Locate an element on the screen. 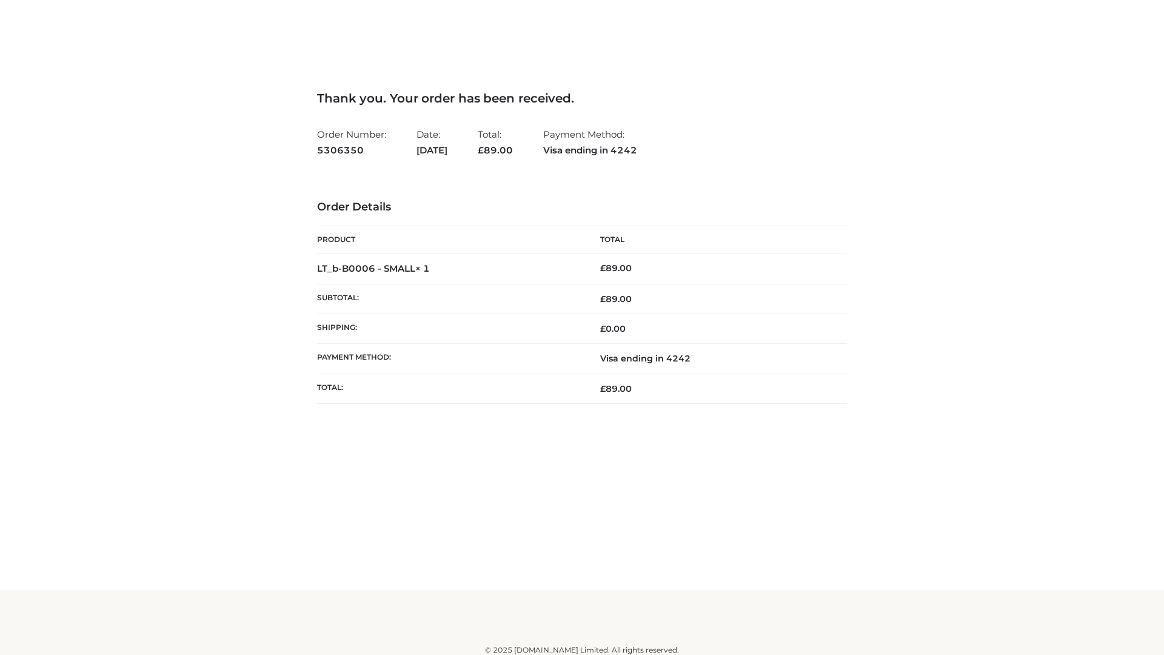 Image resolution: width=1164 pixels, height=655 pixels. th: Subtotal: is located at coordinates (449, 298).